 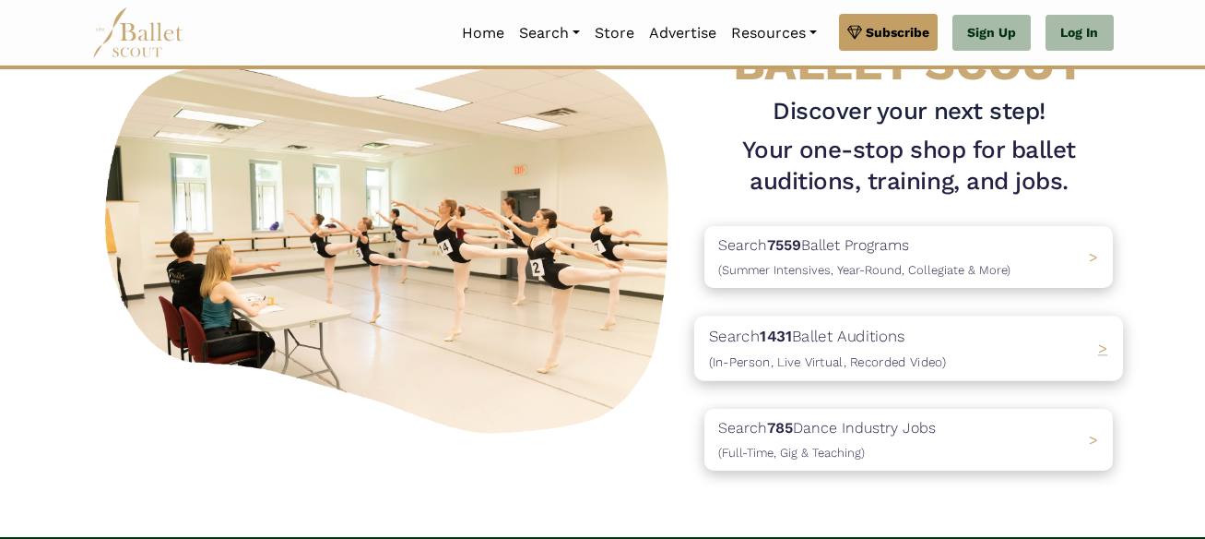 I want to click on a: Home, so click(x=483, y=33).